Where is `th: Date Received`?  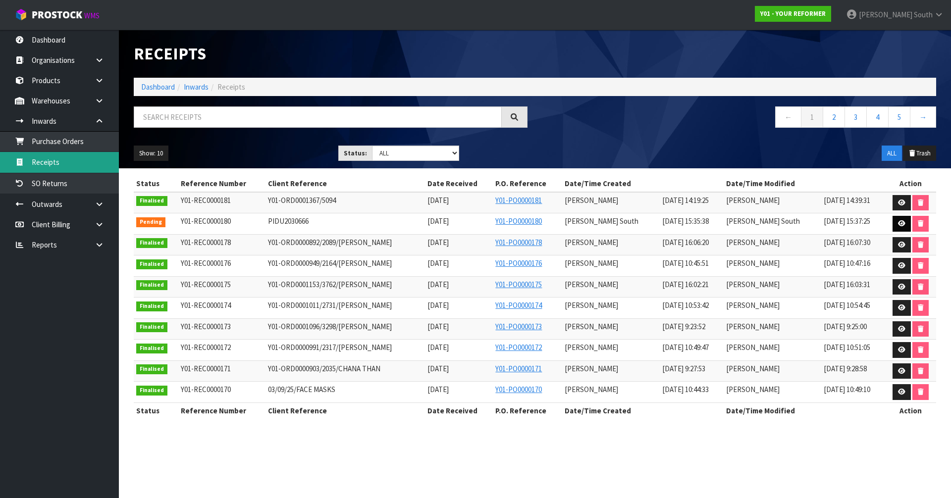 th: Date Received is located at coordinates (459, 411).